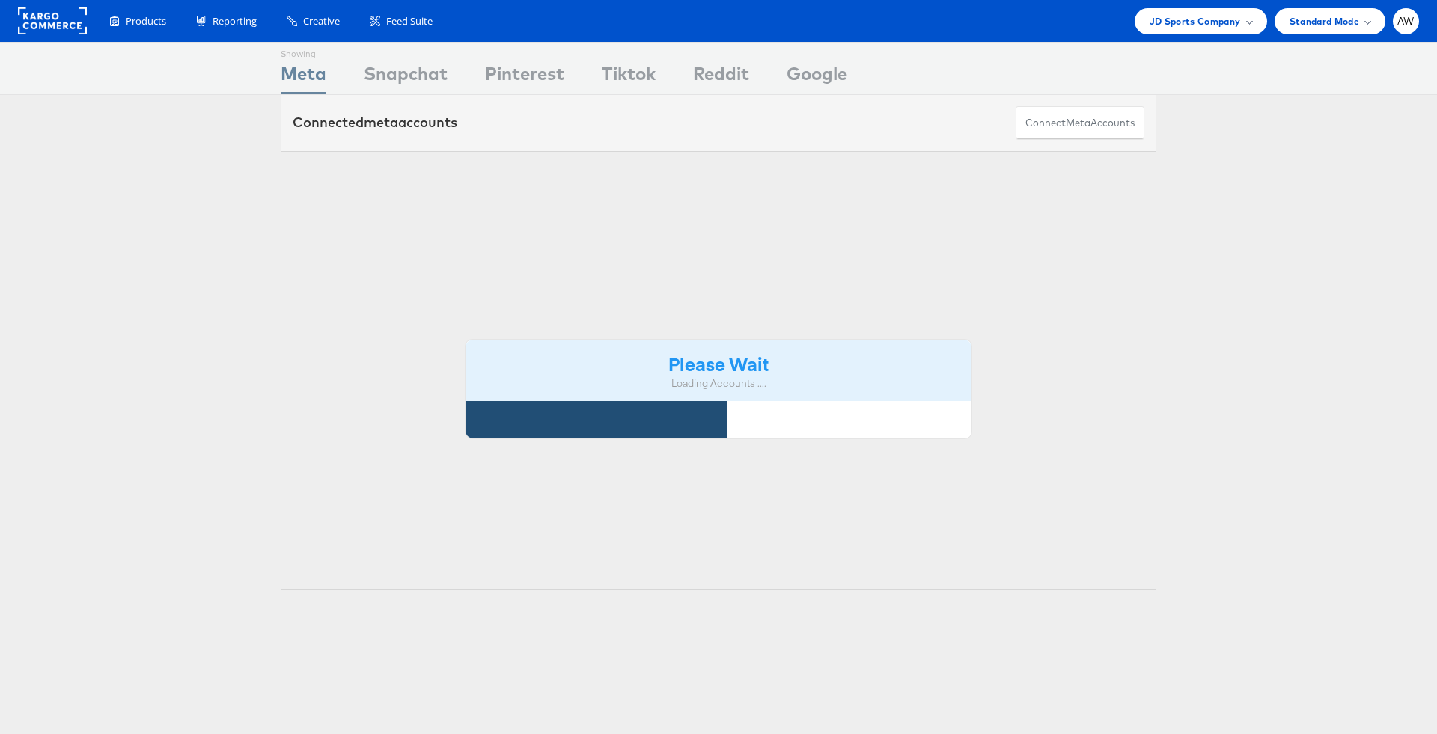 The image size is (1437, 734). I want to click on span: Products, so click(146, 21).